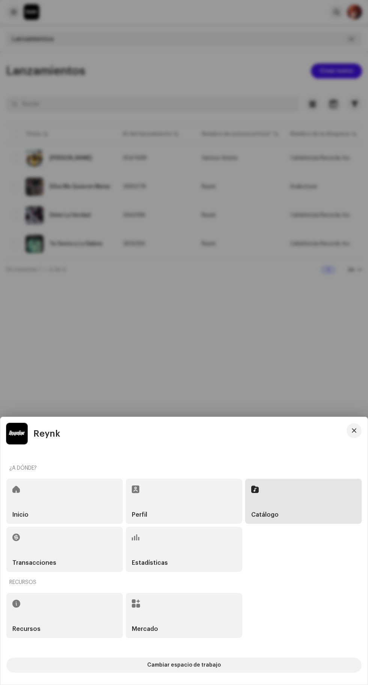 Image resolution: width=368 pixels, height=685 pixels. Describe the element at coordinates (184, 582) in the screenshot. I see `re-a-nav-header: Recursos` at that location.